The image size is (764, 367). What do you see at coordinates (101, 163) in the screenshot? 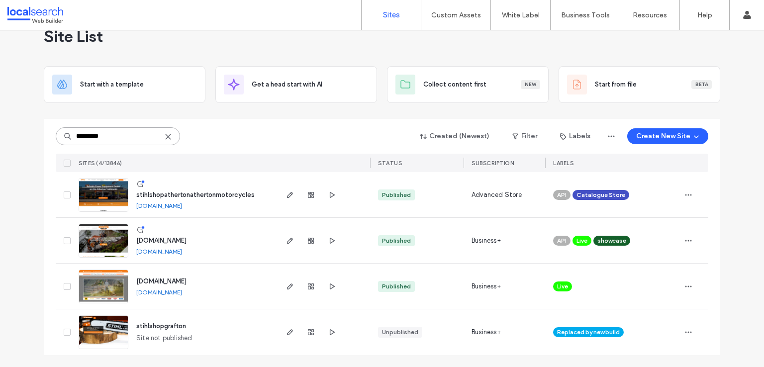
I see `span: SITES (4/13846)` at bounding box center [101, 163].